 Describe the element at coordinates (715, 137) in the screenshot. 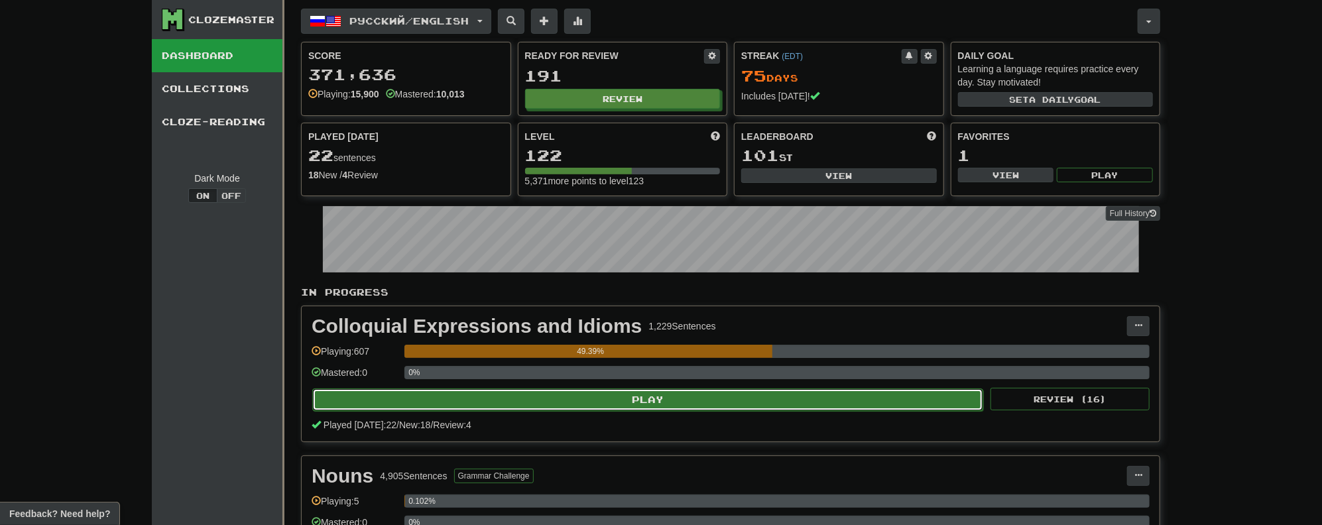

I see `span: Score more points to level up` at that location.